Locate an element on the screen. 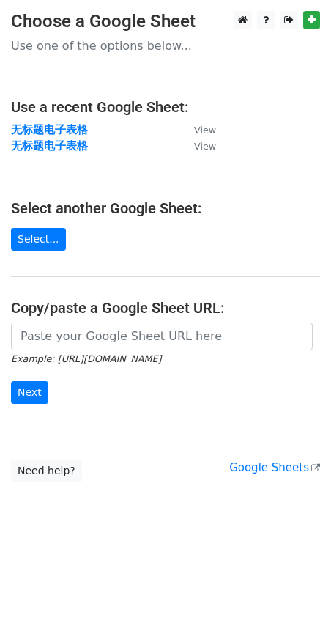 This screenshot has width=331, height=626. input: Next is located at coordinates (29, 392).